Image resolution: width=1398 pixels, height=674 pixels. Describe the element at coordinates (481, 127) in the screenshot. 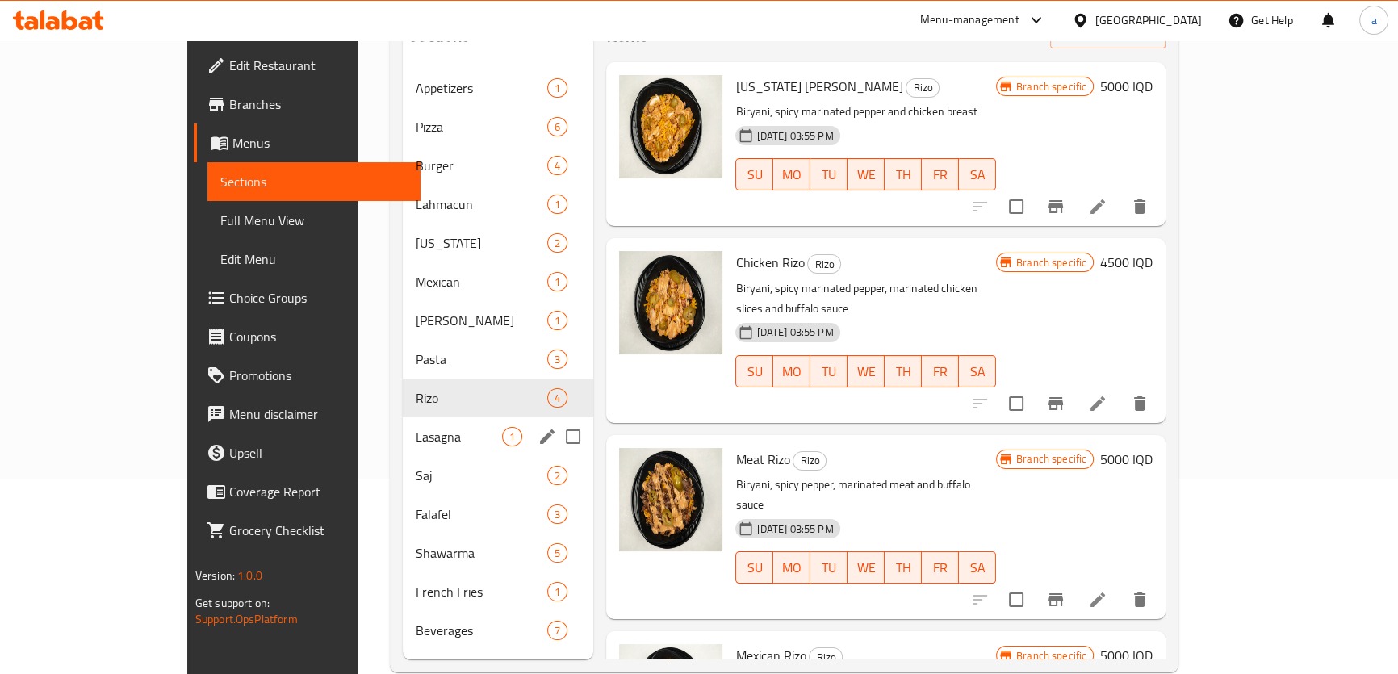

I see `span: Pizza` at that location.